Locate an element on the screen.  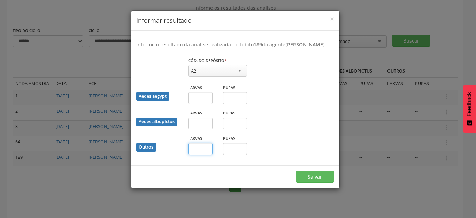
p: Informe o resultado da análise realizada no tubito do agente . is located at coordinates (235, 45).